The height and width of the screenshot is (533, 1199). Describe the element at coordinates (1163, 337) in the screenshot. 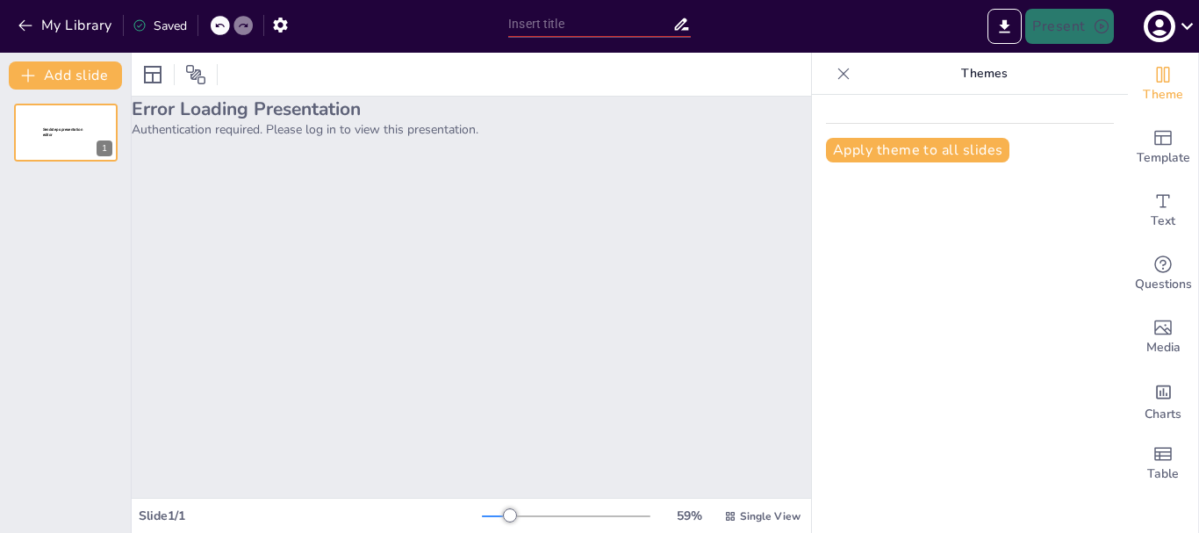

I see `div: Add images, graphics, shapes or video` at that location.